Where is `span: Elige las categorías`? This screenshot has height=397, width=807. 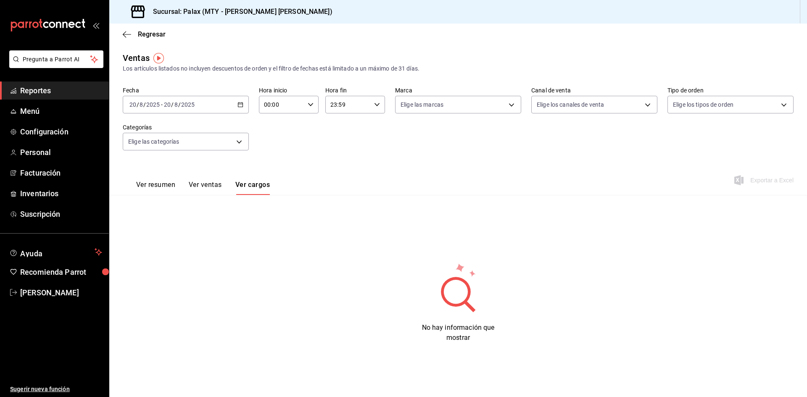 span: Elige las categorías is located at coordinates (154, 142).